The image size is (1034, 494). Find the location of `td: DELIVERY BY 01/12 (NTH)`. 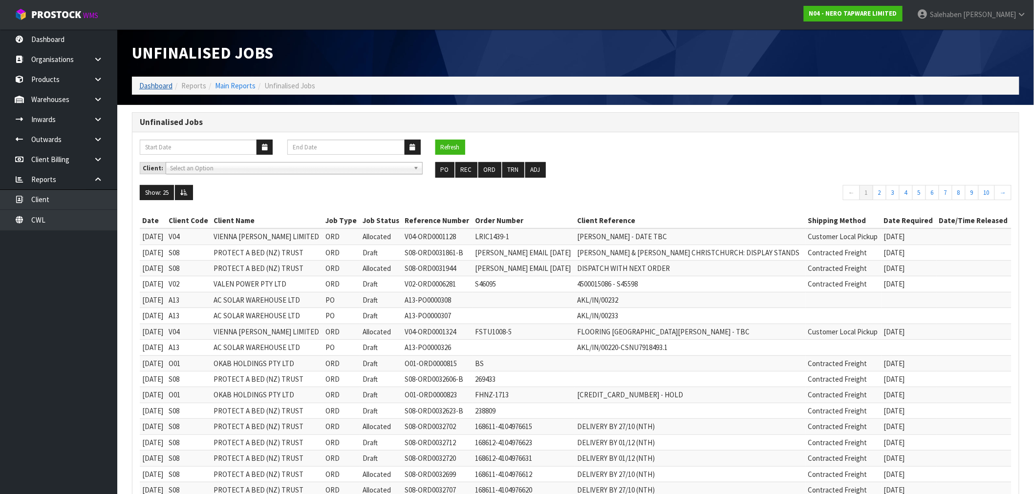

td: DELIVERY BY 01/12 (NTH) is located at coordinates (690, 443).